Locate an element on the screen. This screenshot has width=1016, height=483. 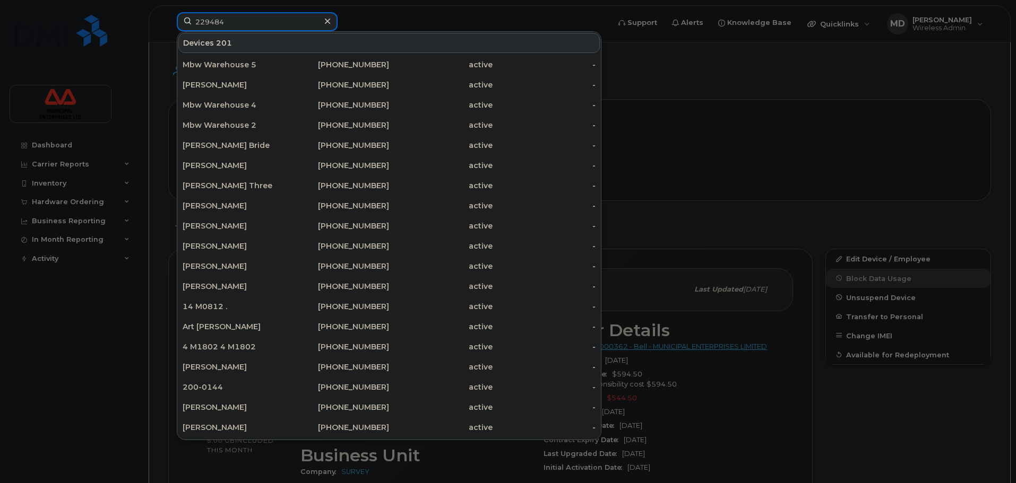
div: 14 M0812 . is located at coordinates (234, 307).